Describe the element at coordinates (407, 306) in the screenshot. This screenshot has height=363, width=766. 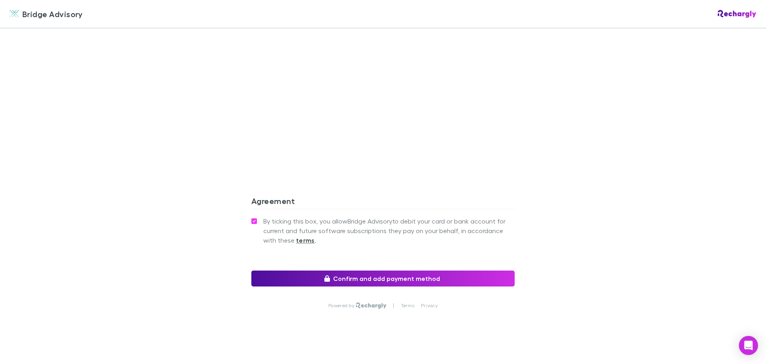
I see `p: Terms` at that location.